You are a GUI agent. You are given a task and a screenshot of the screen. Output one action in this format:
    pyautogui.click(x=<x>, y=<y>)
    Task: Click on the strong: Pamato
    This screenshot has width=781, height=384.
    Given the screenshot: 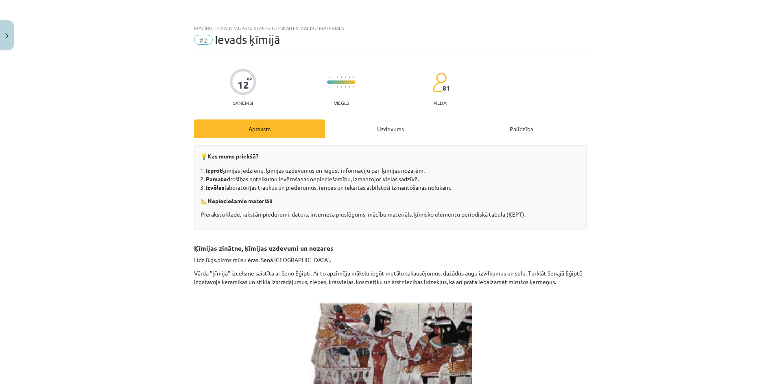 What is the action you would take?
    pyautogui.click(x=216, y=179)
    